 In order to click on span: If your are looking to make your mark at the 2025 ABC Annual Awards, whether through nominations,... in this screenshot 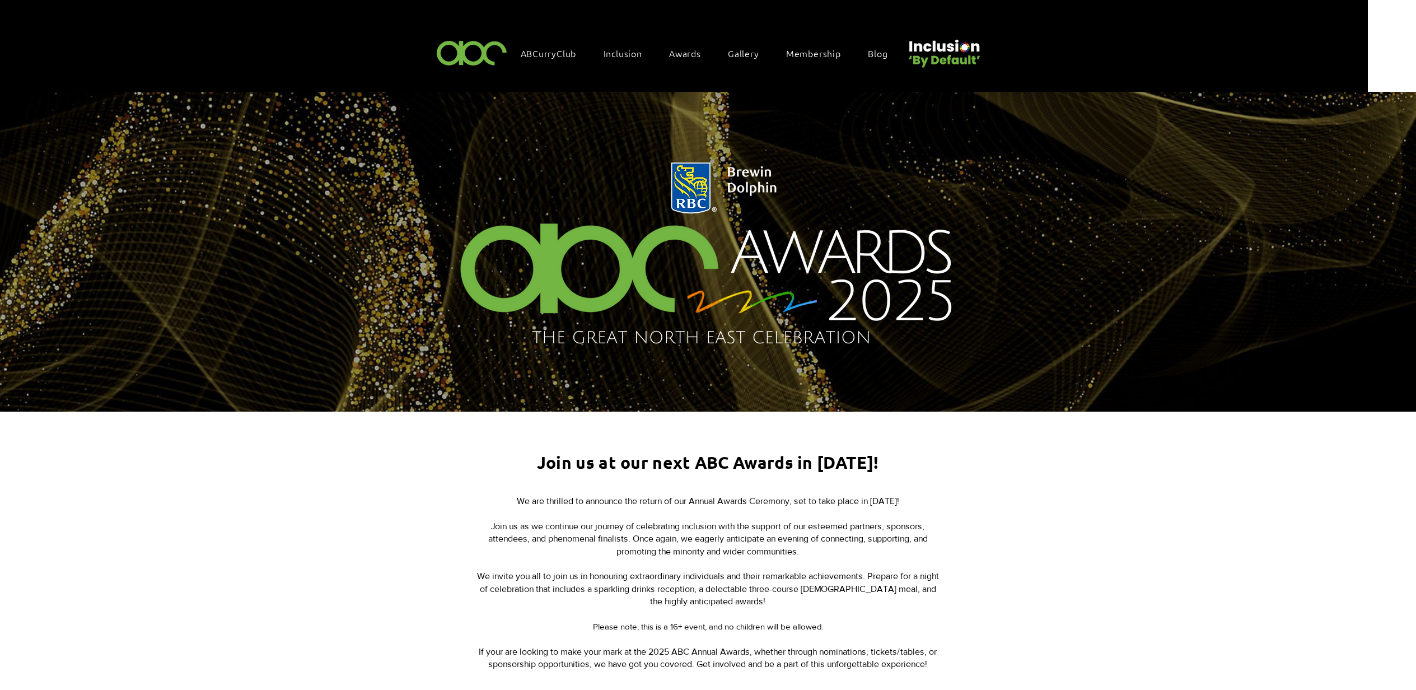, I will do `click(708, 657)`.